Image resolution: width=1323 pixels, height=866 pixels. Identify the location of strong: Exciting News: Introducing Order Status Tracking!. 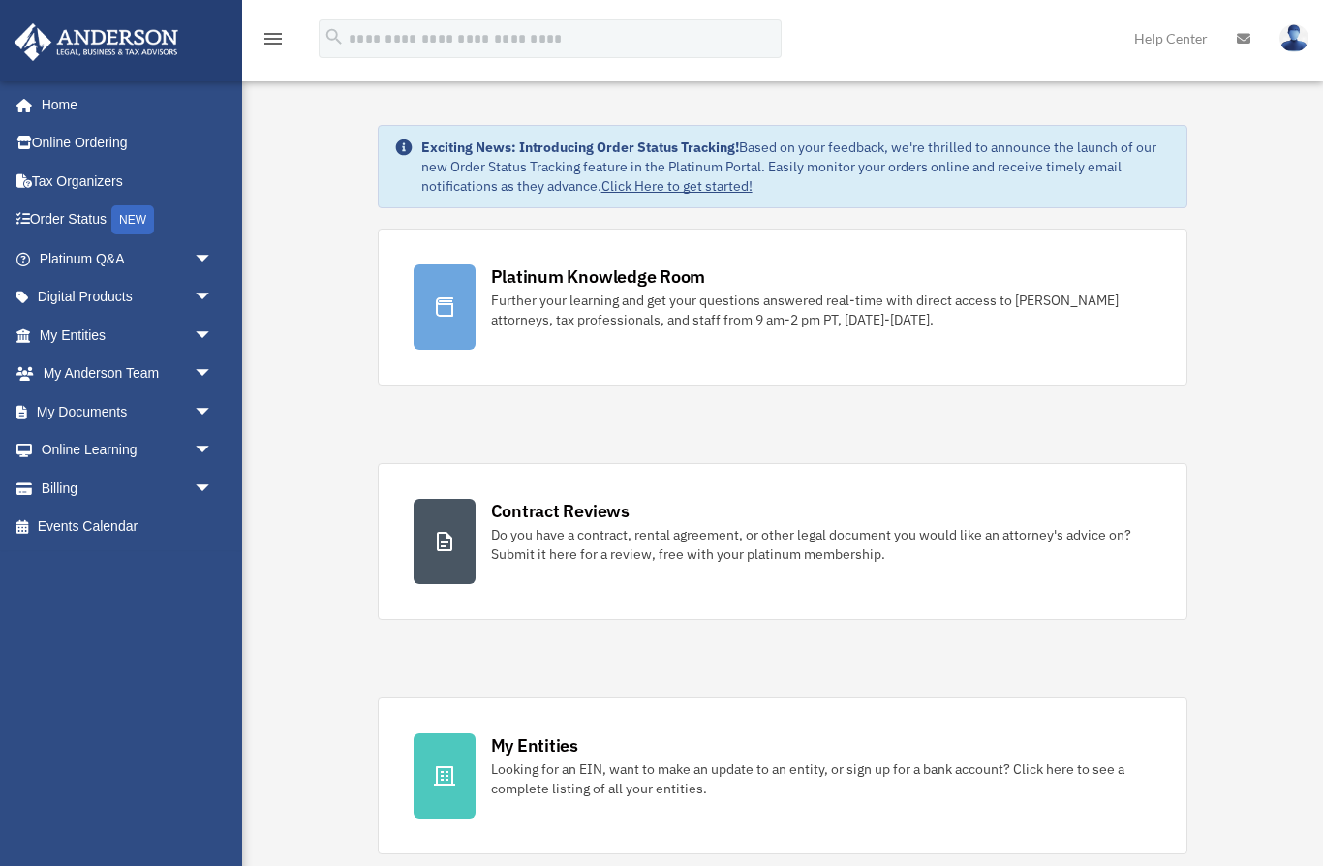
(580, 147).